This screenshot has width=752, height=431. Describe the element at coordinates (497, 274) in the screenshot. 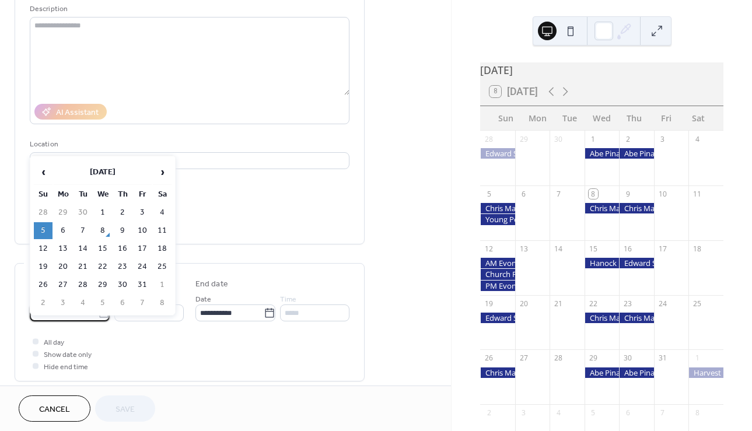

I see `div: Church Potluck` at that location.